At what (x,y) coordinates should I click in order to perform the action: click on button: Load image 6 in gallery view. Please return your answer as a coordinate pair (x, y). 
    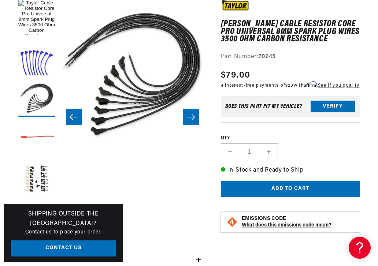
    Looking at the image, I should click on (37, 220).